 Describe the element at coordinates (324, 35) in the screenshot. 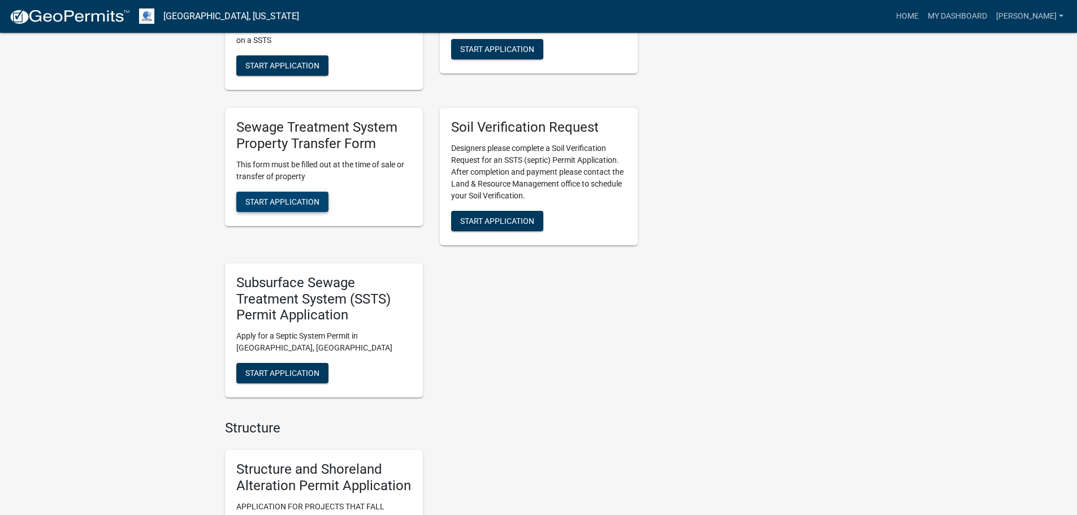

I see `p: For Licensed Maintainers to report Maintenance on a SSTS` at that location.